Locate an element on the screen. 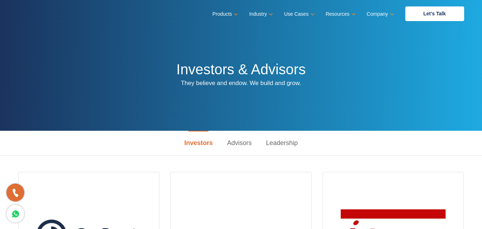 The height and width of the screenshot is (229, 482). a: Investors is located at coordinates (198, 143).